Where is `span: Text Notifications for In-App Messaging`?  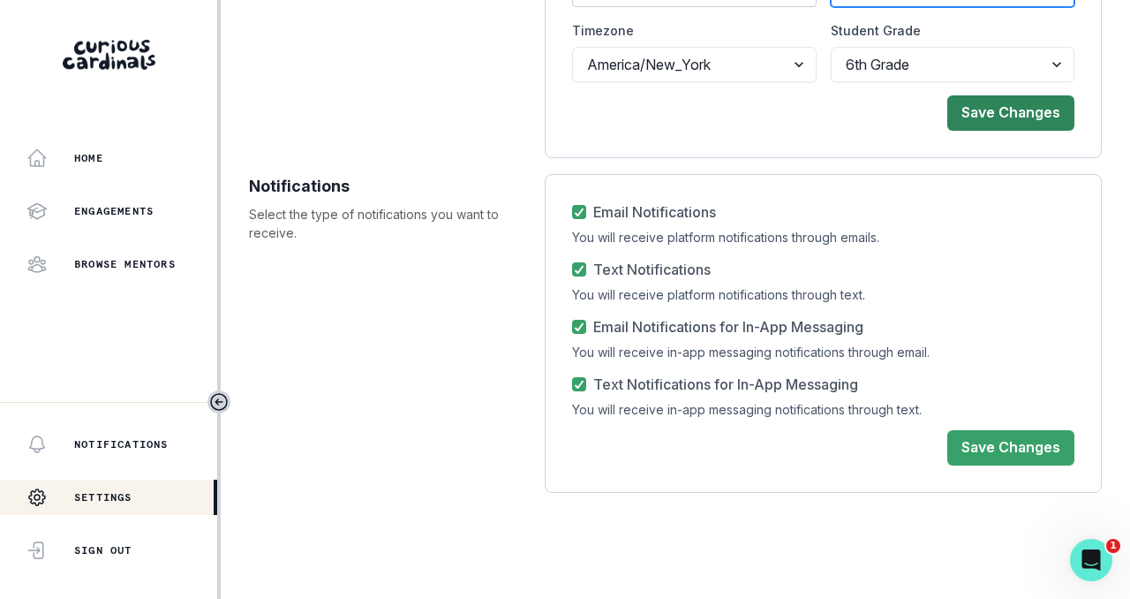
span: Text Notifications for In-App Messaging is located at coordinates (726, 384).